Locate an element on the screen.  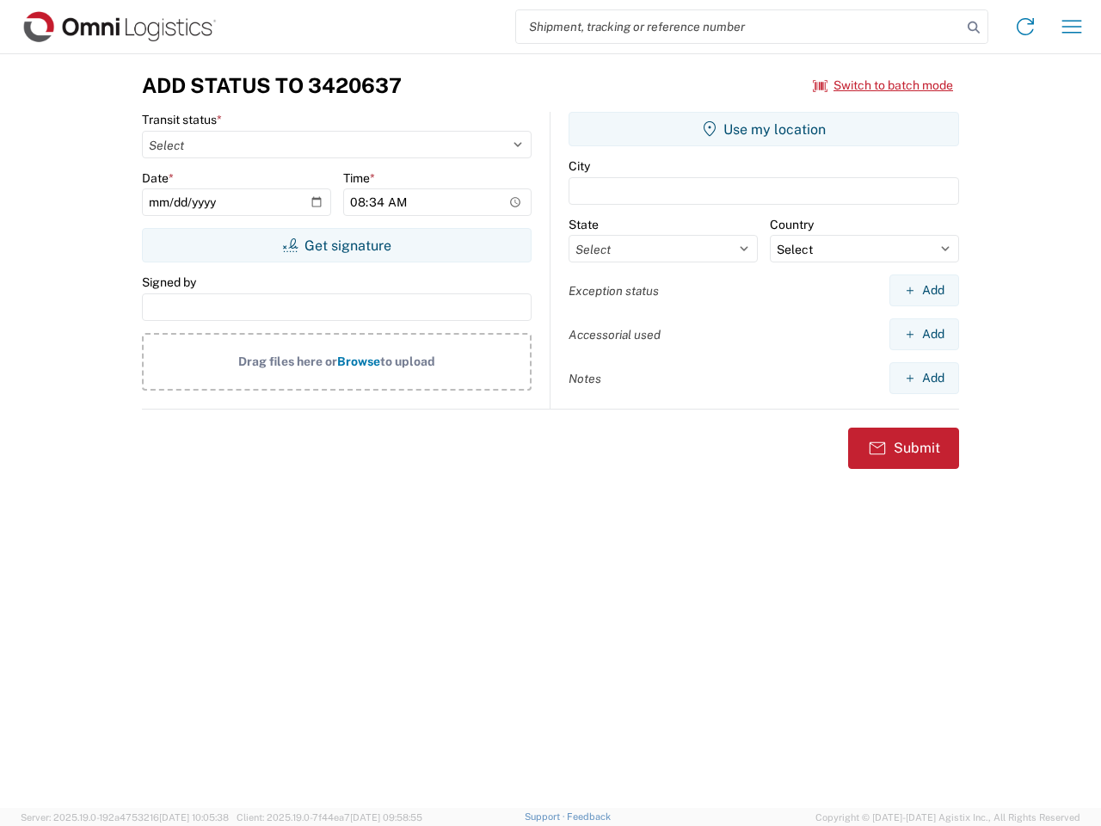
span: to upload is located at coordinates (408, 361).